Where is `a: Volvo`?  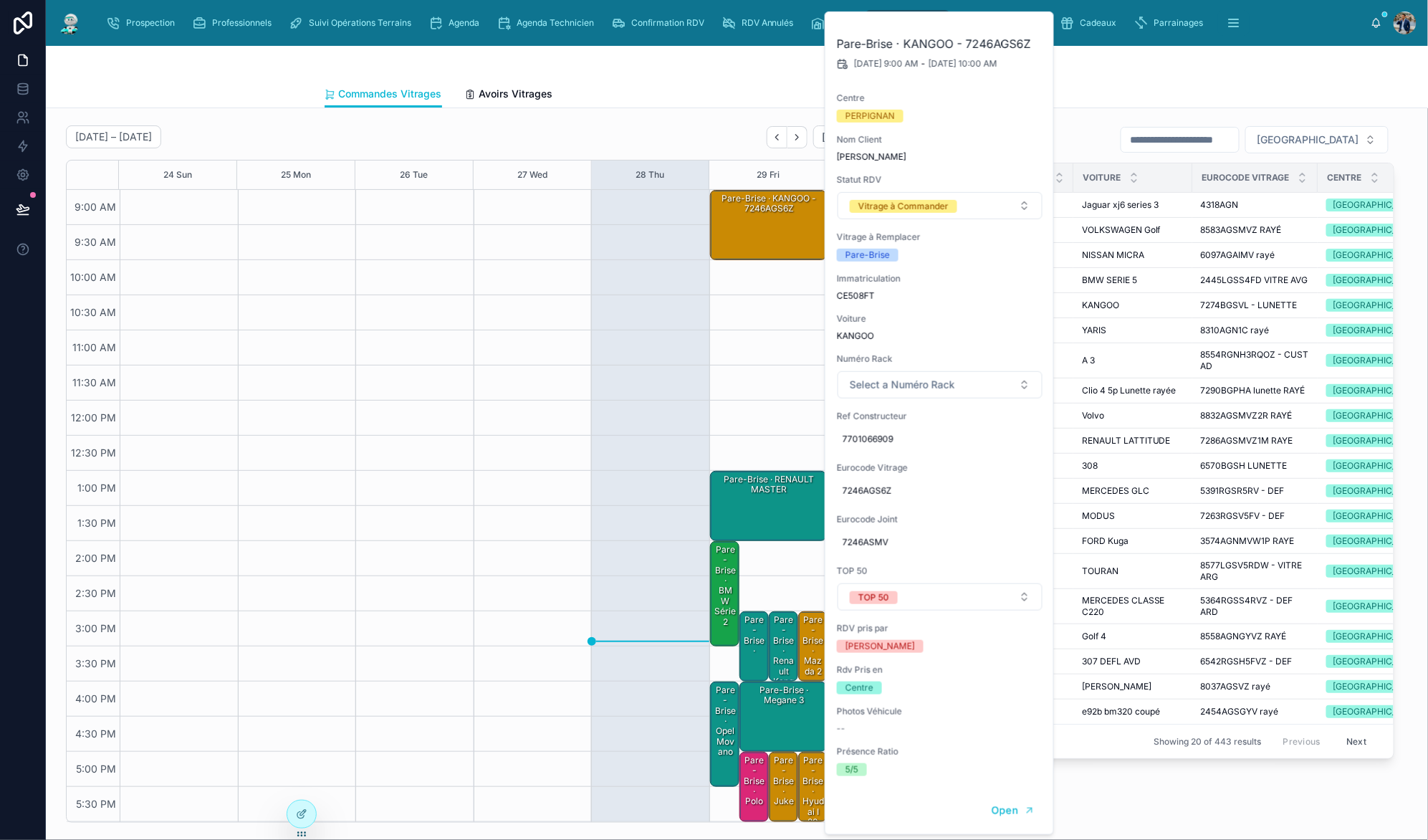 a: Volvo is located at coordinates (1133, 415).